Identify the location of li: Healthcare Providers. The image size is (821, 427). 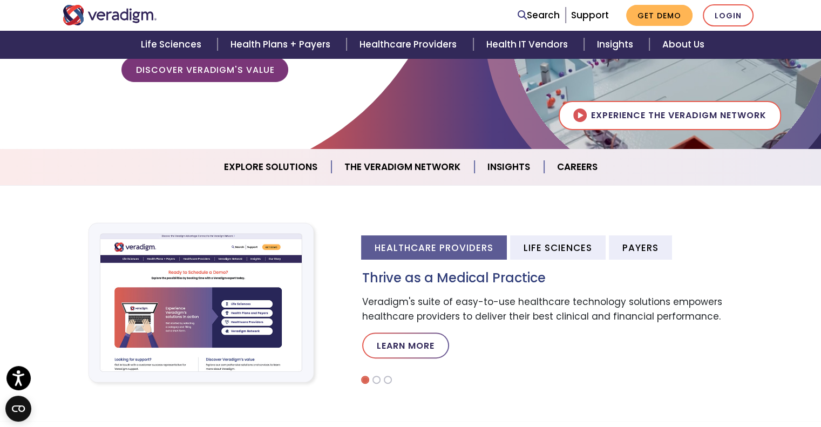
(434, 247).